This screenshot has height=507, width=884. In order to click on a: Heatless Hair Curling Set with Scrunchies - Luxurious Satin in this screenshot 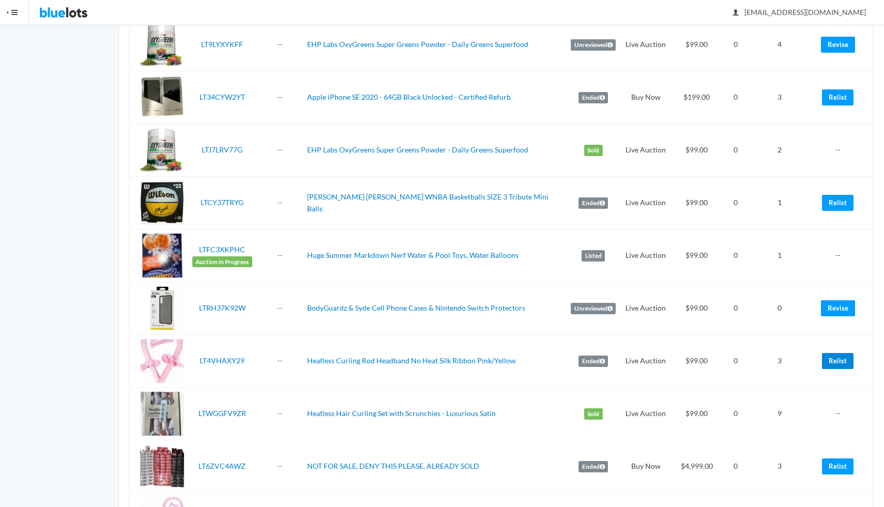, I will do `click(401, 413)`.